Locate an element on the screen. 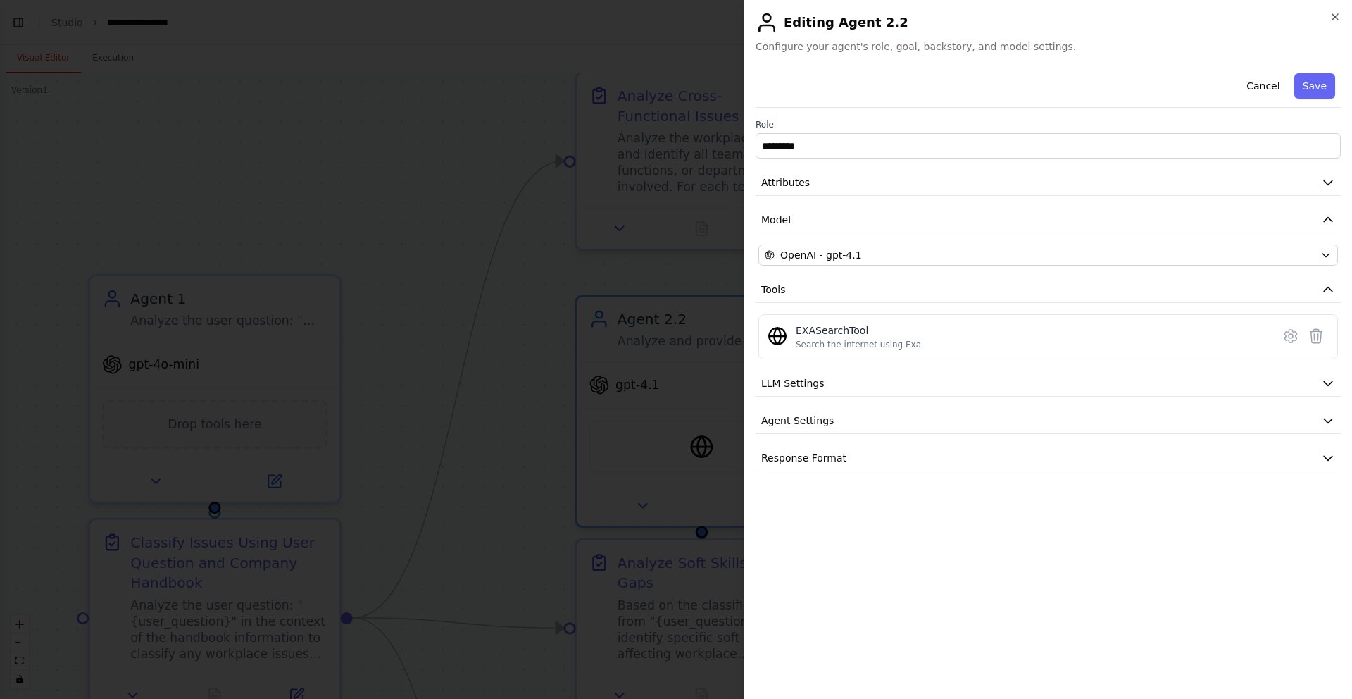 The width and height of the screenshot is (1352, 699). button: Attributes is located at coordinates (1048, 182).